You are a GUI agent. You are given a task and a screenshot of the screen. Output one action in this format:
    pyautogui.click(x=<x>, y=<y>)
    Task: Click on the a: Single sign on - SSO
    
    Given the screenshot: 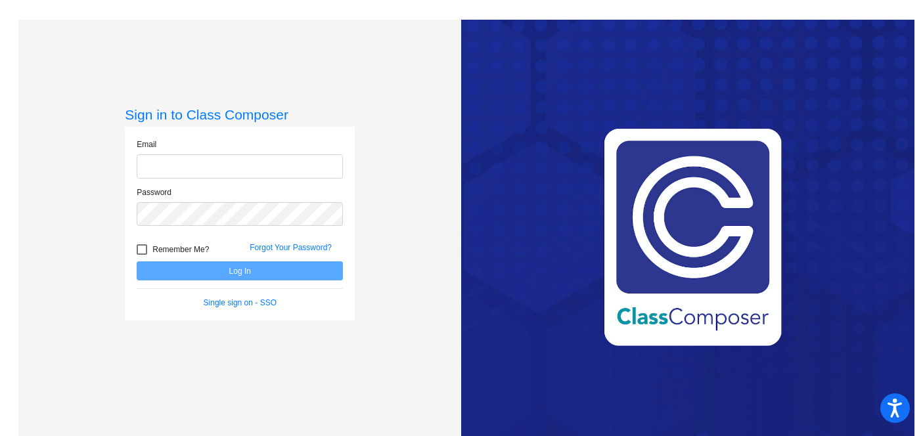 What is the action you would take?
    pyautogui.click(x=240, y=303)
    